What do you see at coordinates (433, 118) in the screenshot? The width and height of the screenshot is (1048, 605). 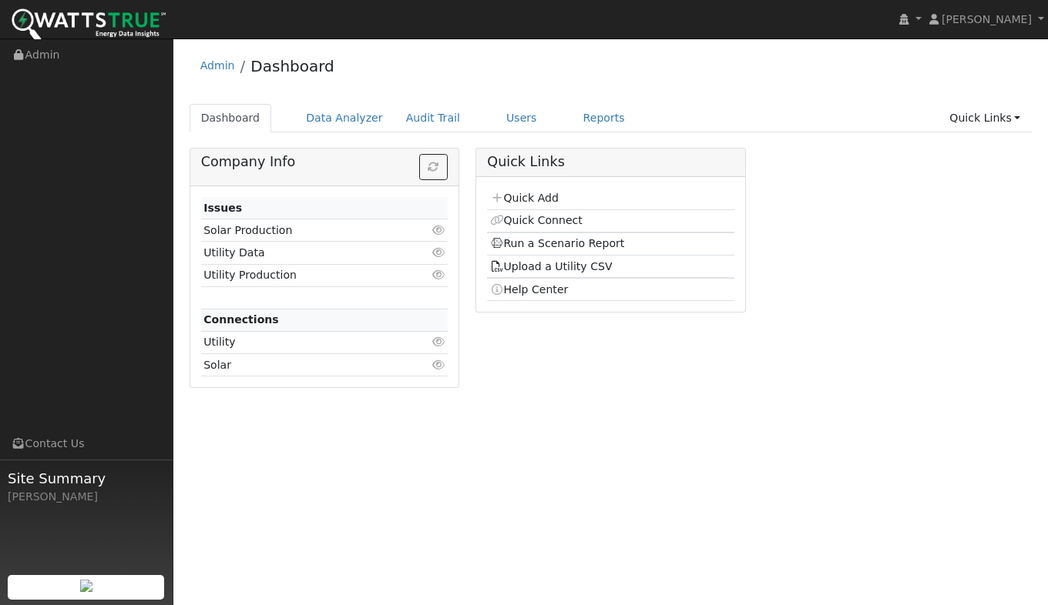 I see `a: Audit Trail` at bounding box center [433, 118].